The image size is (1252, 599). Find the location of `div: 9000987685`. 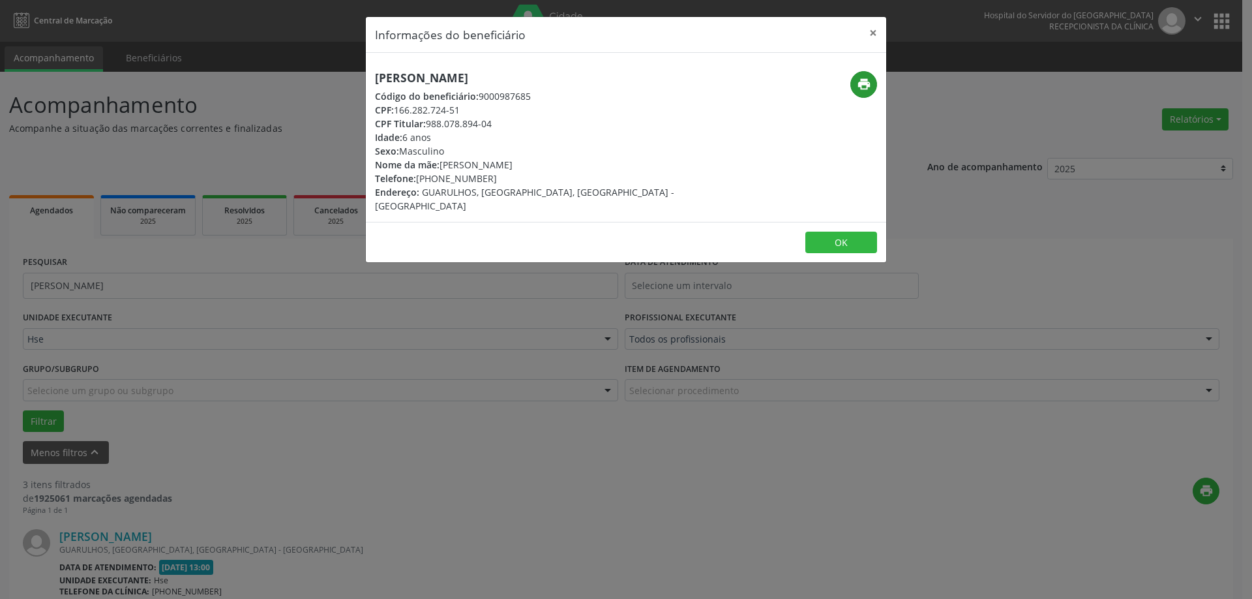

div: 9000987685 is located at coordinates (539, 96).